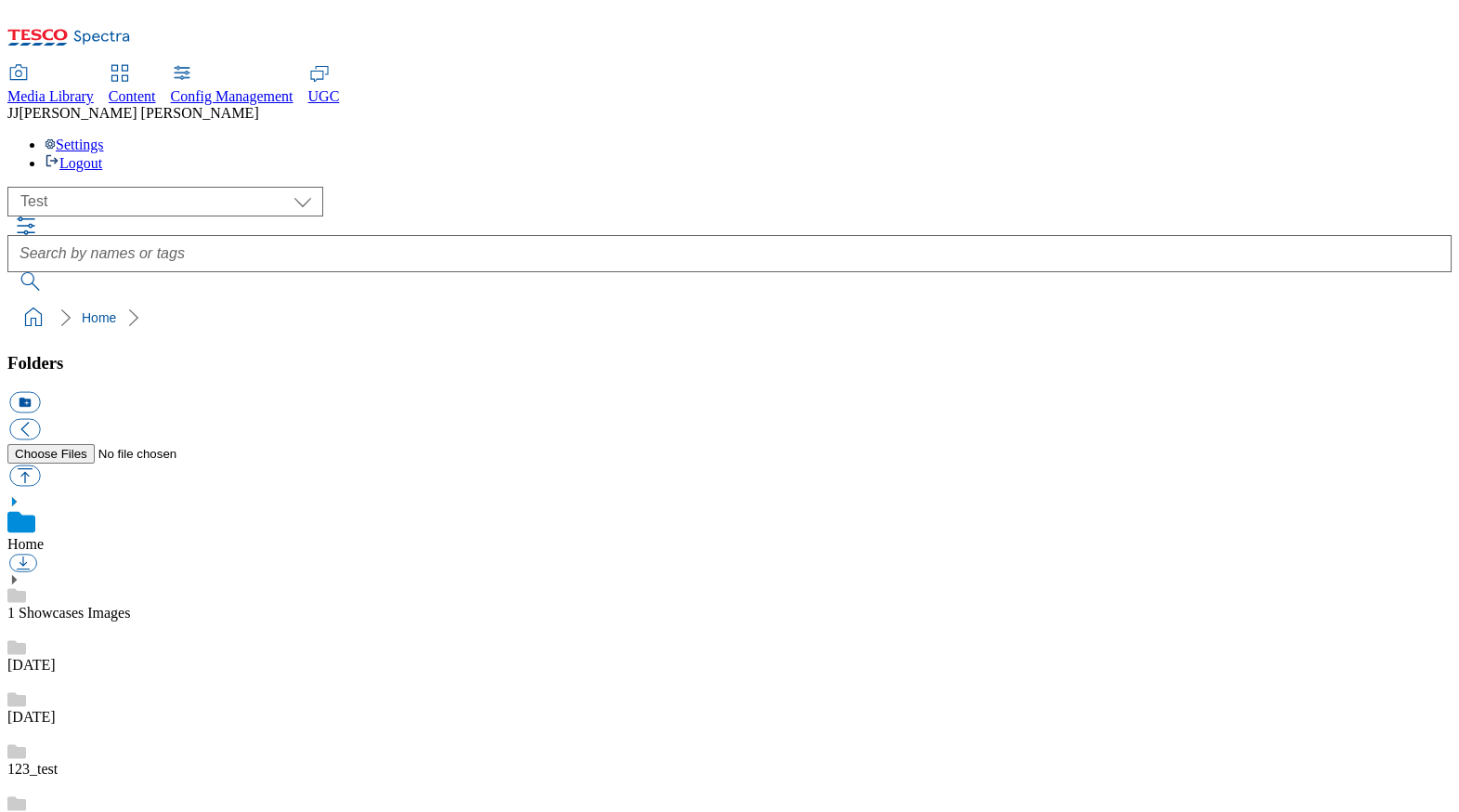  What do you see at coordinates (729, 363) in the screenshot?
I see `h3: Folders` at bounding box center [729, 363].